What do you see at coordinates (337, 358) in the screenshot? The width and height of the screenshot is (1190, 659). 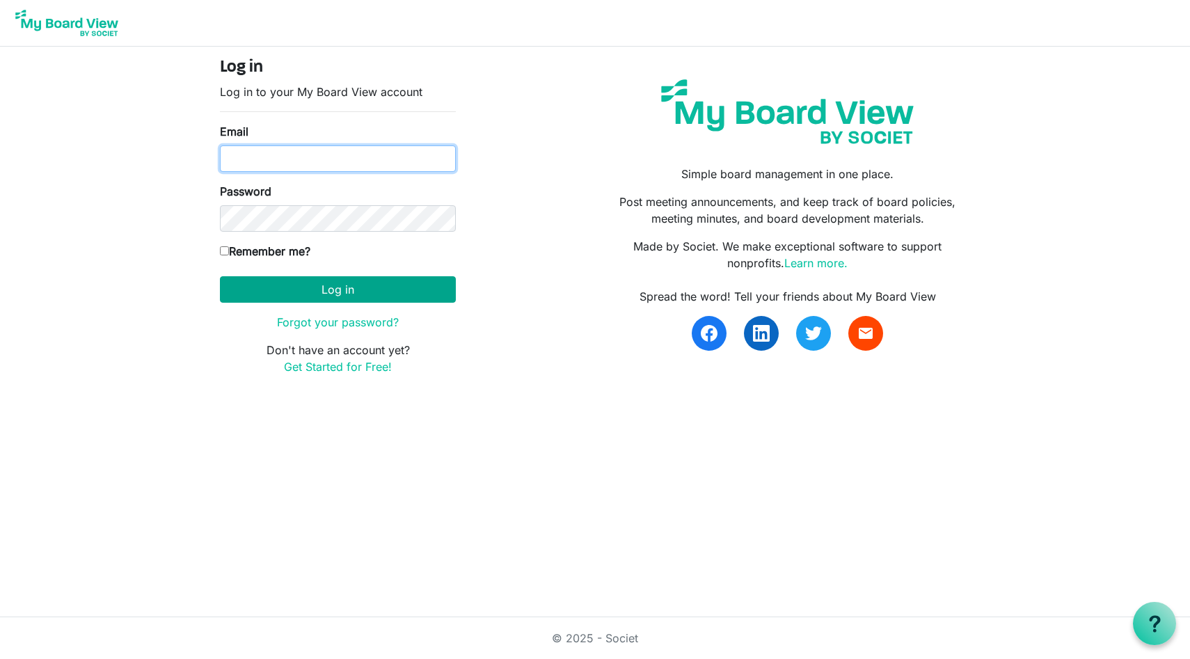 I see `p: Don't have an account yet?` at bounding box center [337, 358].